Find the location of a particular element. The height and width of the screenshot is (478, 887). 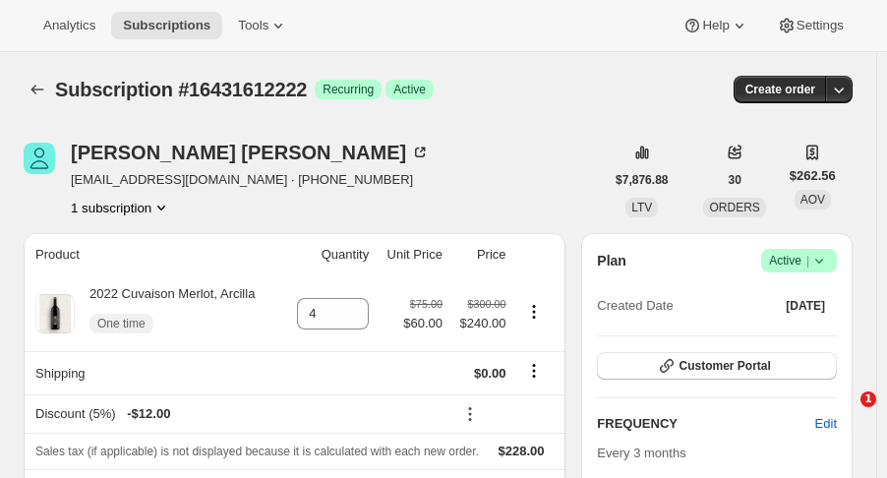

span: Help is located at coordinates (715, 26).